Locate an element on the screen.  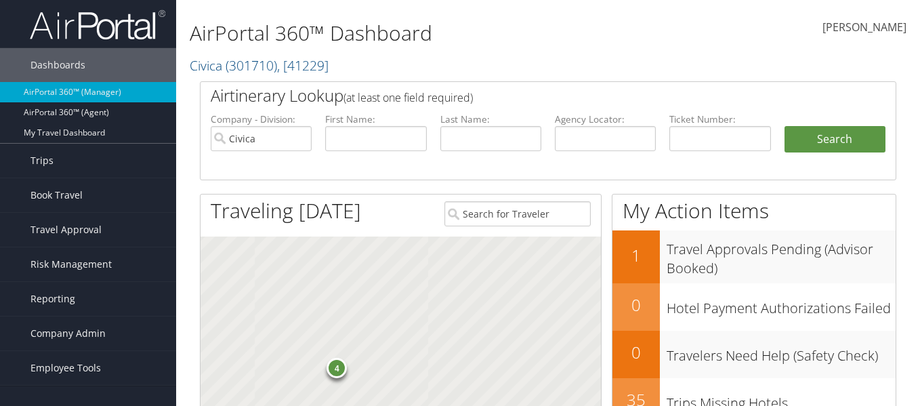
span: Dashboards is located at coordinates (58, 65).